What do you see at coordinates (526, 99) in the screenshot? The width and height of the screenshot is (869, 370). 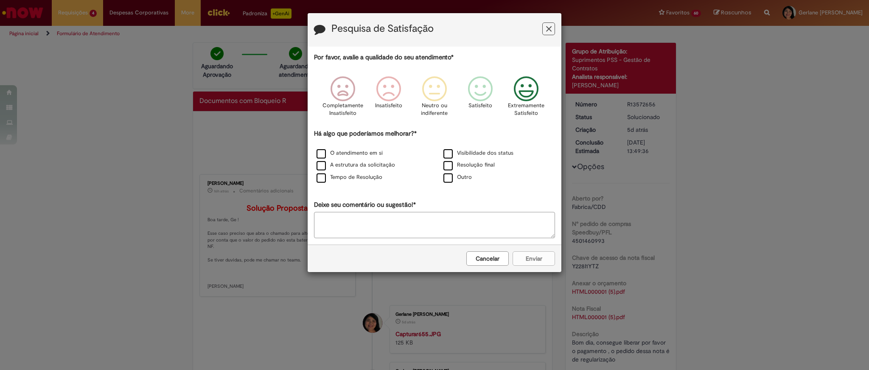 I see `div: Extremamente Satisfeito` at bounding box center [526, 99].